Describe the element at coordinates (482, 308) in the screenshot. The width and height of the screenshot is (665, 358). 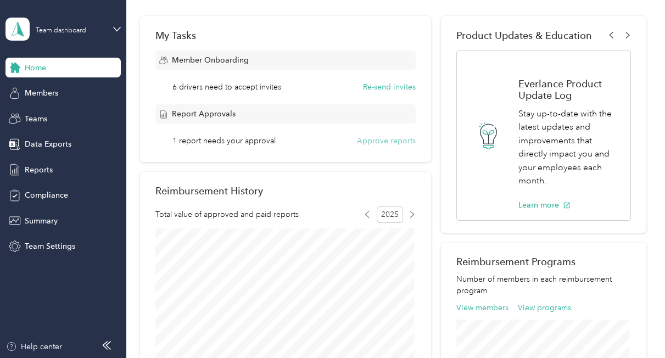
I see `button: View members` at that location.